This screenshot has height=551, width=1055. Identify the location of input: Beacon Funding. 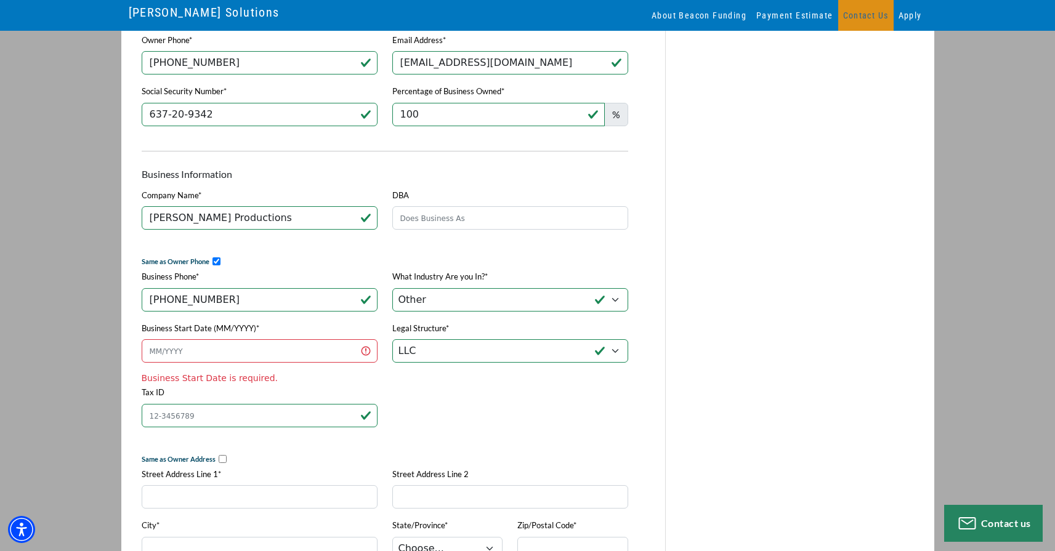
(259, 218).